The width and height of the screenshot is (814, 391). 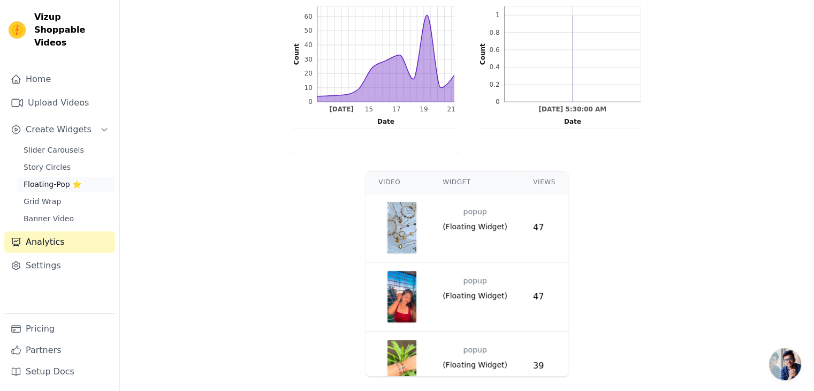 What do you see at coordinates (494, 50) in the screenshot?
I see `g: 0.6` at bounding box center [494, 50].